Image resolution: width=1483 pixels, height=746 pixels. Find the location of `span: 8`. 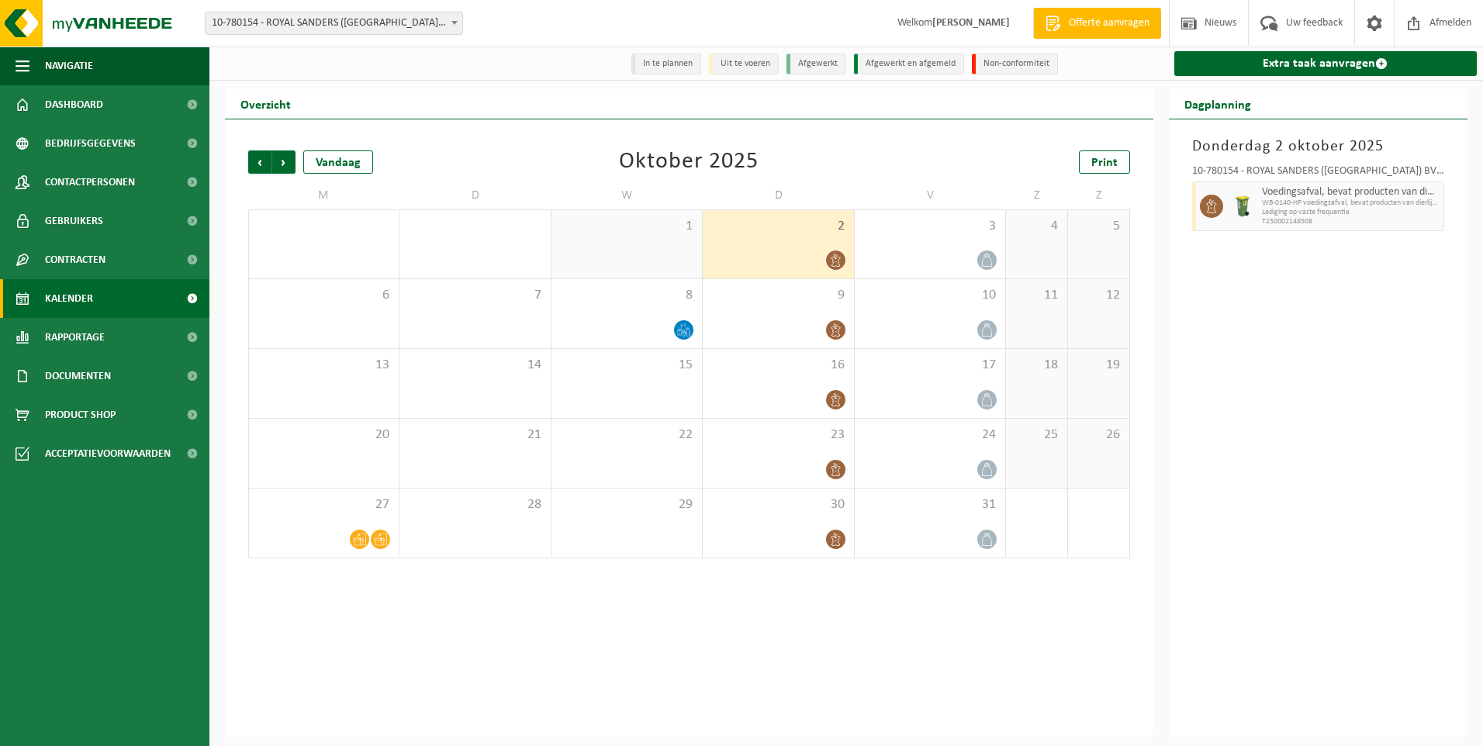

span: 8 is located at coordinates (627, 296).